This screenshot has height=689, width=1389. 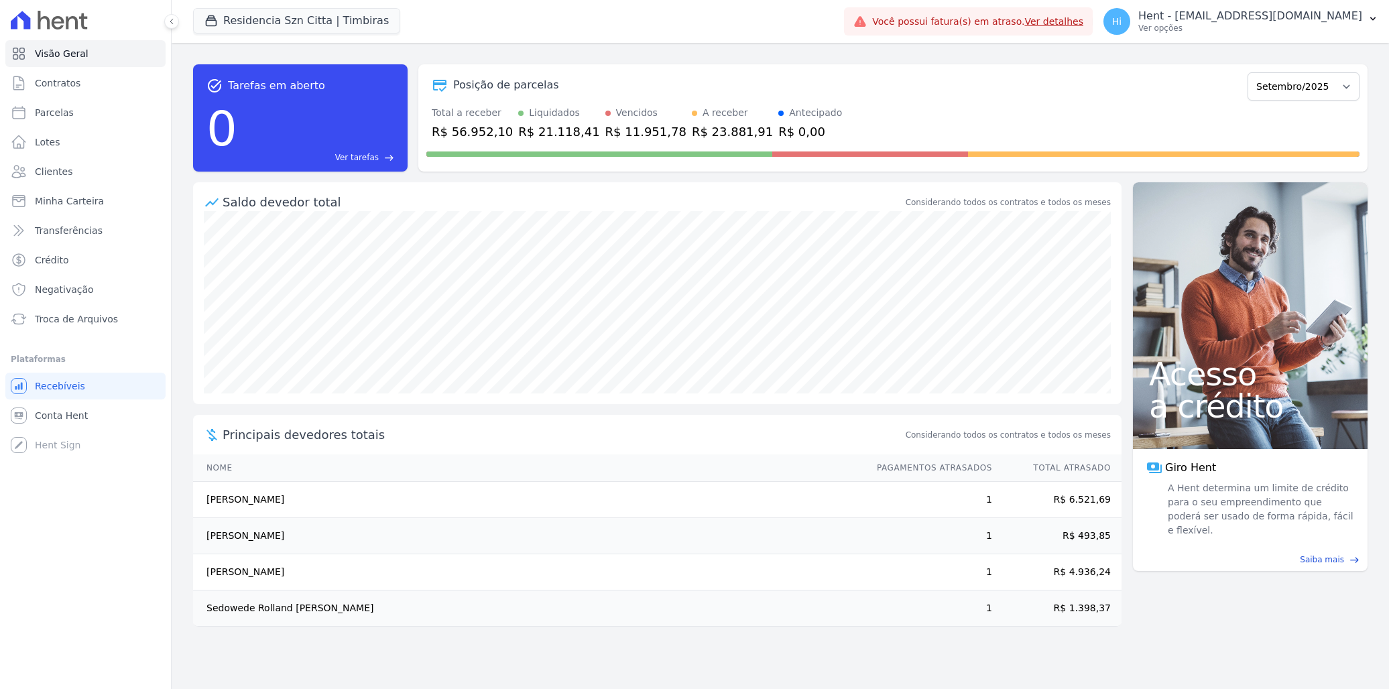 I want to click on span: Você possui fatura(s) em atraso., so click(x=978, y=21).